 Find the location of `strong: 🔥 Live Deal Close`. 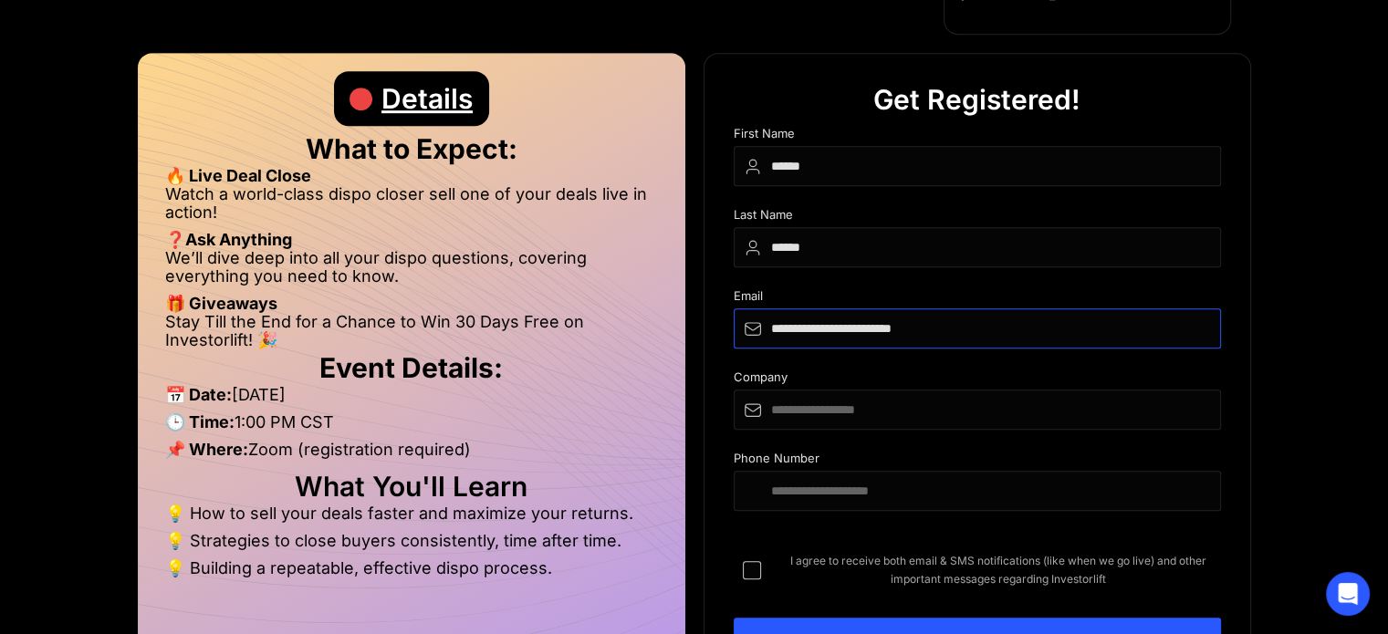

strong: 🔥 Live Deal Close is located at coordinates (238, 175).